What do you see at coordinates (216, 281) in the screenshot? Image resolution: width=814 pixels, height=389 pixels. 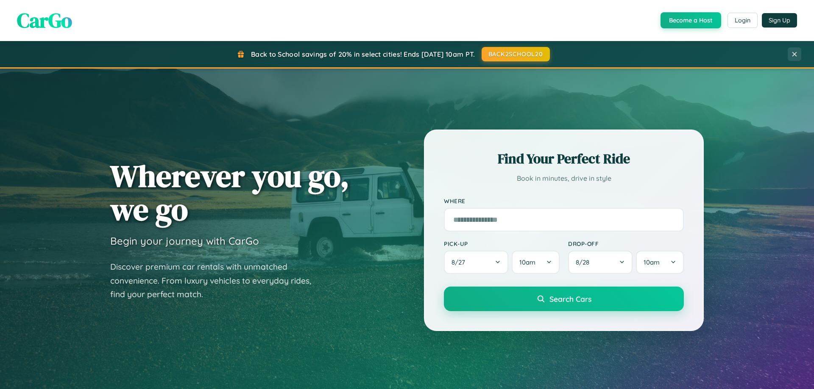 I see `p: Discover premium car rentals with unmatched convenience. From luxury vehicles to everyday rides, ...` at bounding box center [216, 281].